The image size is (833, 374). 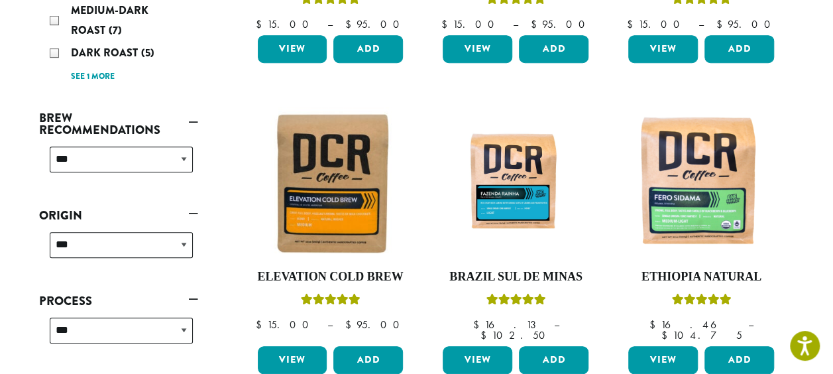 What do you see at coordinates (330, 224) in the screenshot?
I see `a: Elevation Cold BrewRated 5.00 out of 5` at bounding box center [330, 224].